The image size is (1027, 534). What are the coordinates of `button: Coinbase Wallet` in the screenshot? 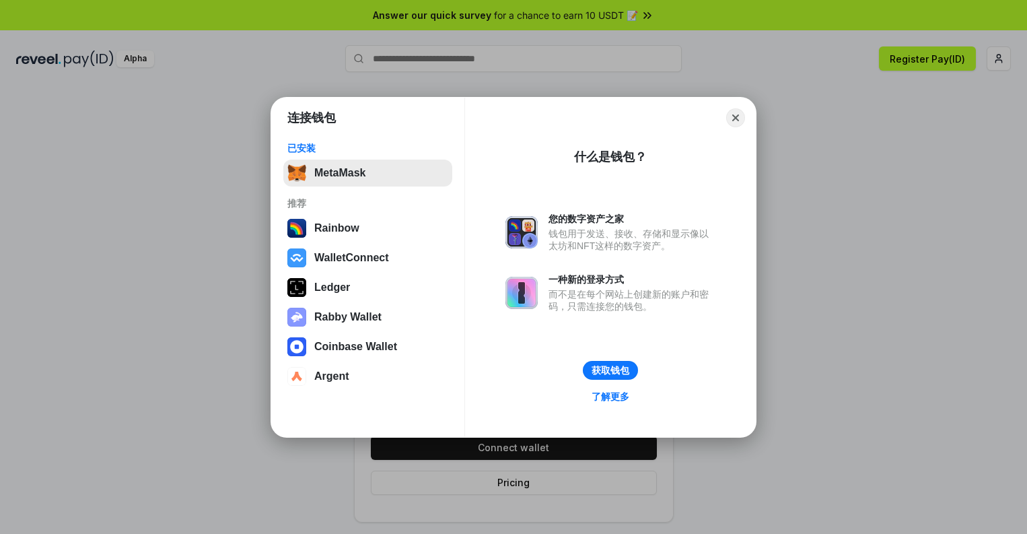 It's located at (367, 346).